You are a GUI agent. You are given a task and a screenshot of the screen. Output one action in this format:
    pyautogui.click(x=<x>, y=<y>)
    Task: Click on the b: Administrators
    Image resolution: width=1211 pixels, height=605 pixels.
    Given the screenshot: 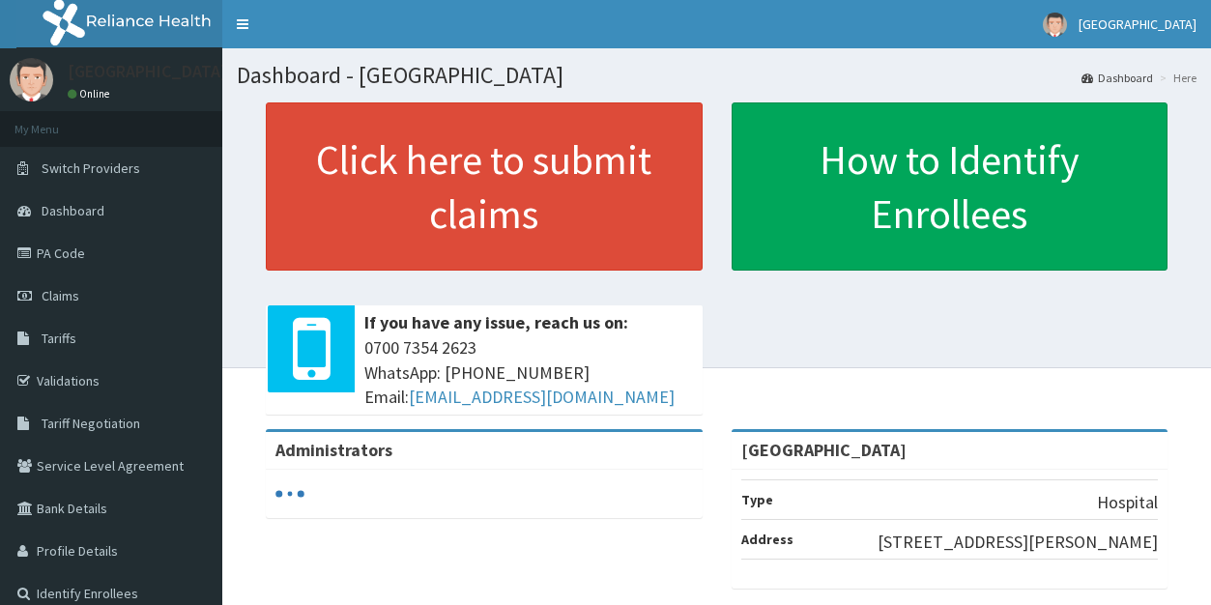 What is the action you would take?
    pyautogui.click(x=333, y=449)
    